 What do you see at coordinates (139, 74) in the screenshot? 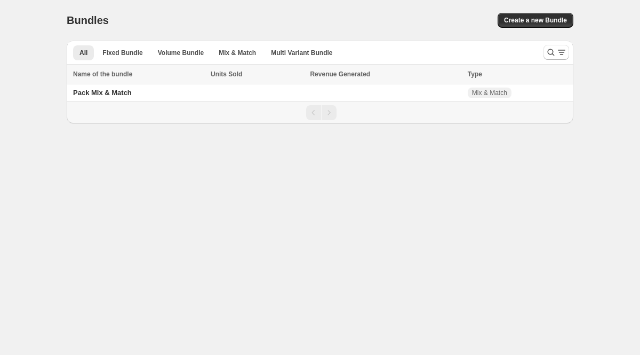
I see `div: Name of the bundle` at bounding box center [139, 74].